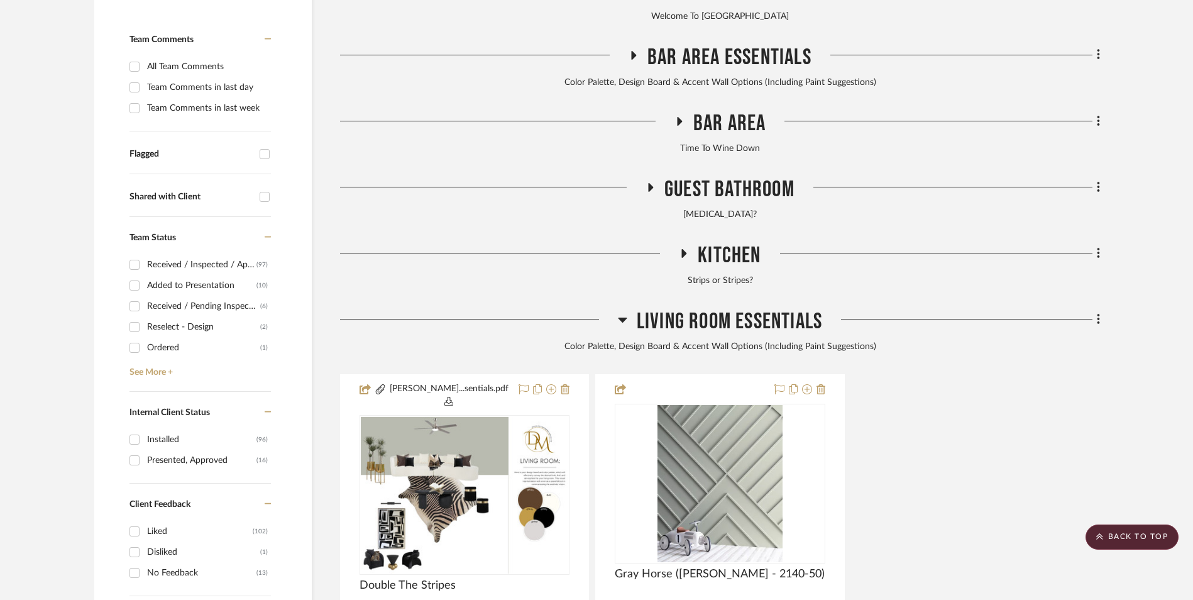 Image resolution: width=1193 pixels, height=600 pixels. I want to click on span: Double The Stripes, so click(407, 585).